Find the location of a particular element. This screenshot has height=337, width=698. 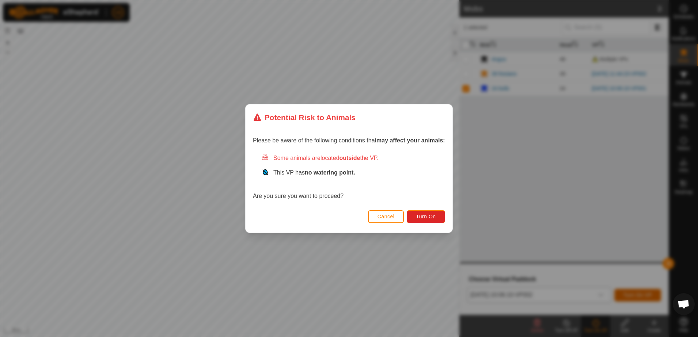

strong: outside is located at coordinates (350, 158).